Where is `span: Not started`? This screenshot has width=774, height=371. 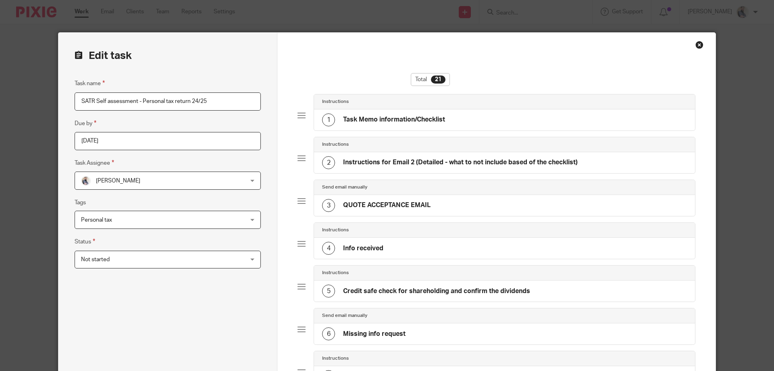 span: Not started is located at coordinates (95, 259).